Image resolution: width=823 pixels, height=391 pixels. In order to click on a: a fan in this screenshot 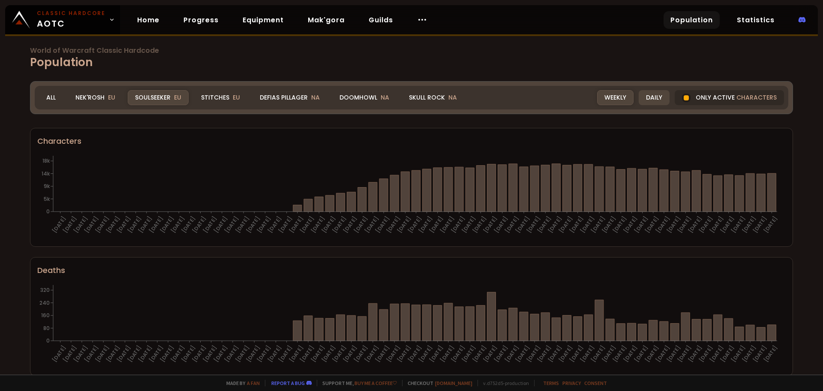, I will do `click(253, 383)`.